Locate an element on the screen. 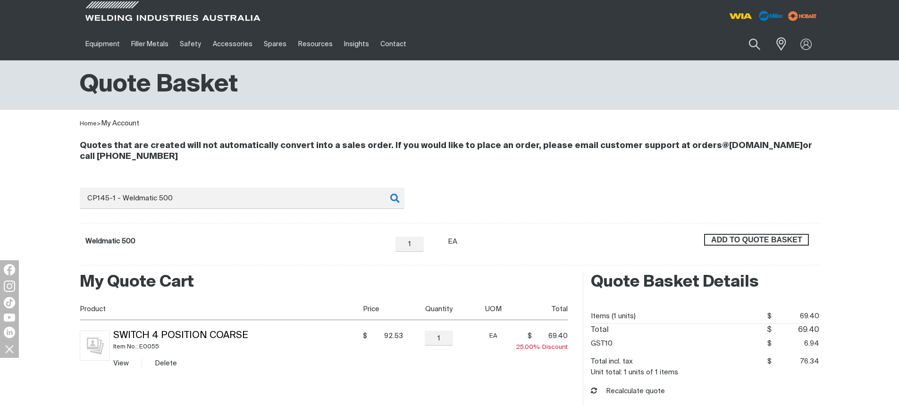  th: Total is located at coordinates (540, 309).